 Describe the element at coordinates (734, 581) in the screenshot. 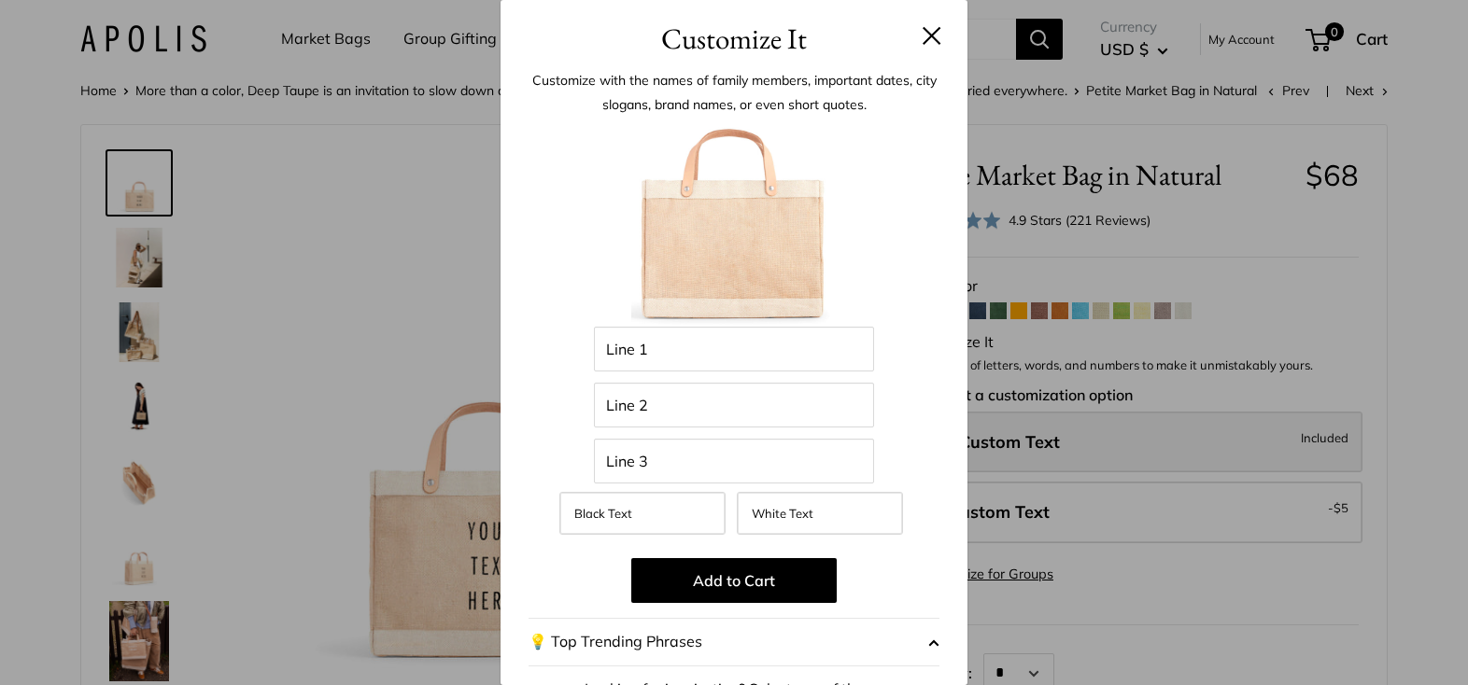

I see `button: Add to Cart` at that location.